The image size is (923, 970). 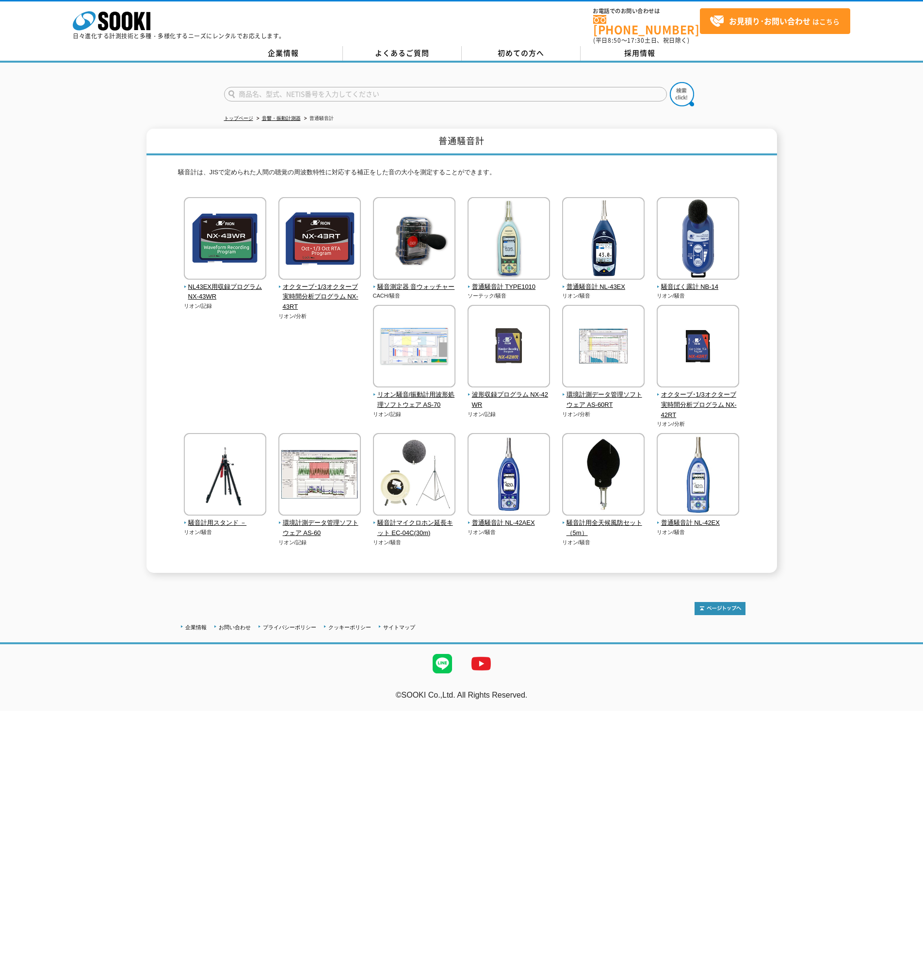 I want to click on img: NL43EX用収録プログラム NX-43WR, so click(x=225, y=239).